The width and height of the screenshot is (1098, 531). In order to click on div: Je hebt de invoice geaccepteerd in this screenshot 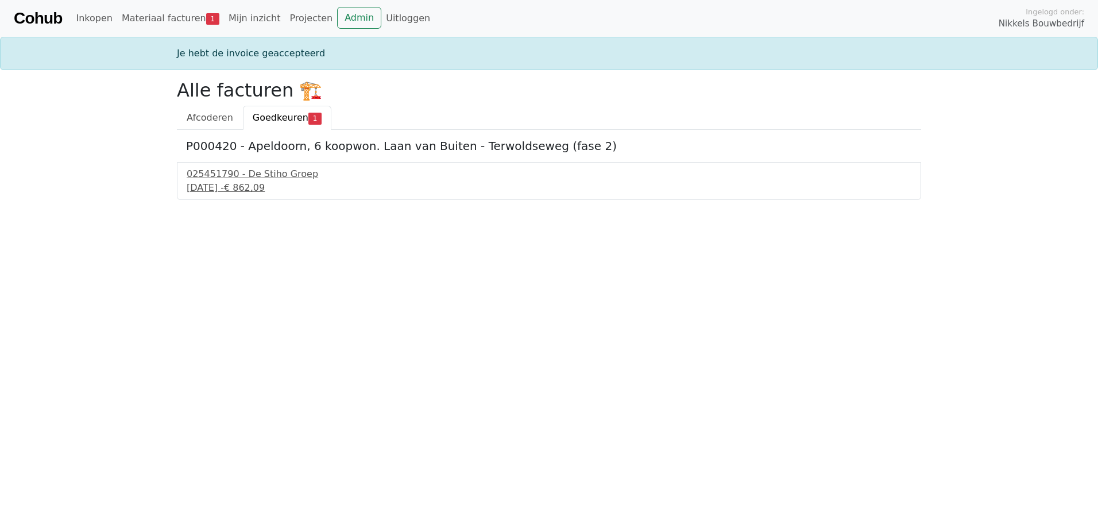, I will do `click(549, 53)`.